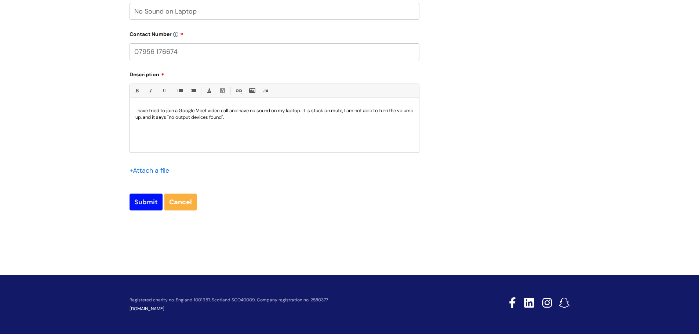 This screenshot has width=699, height=334. I want to click on a: Italic (Ctrl-I), so click(150, 91).